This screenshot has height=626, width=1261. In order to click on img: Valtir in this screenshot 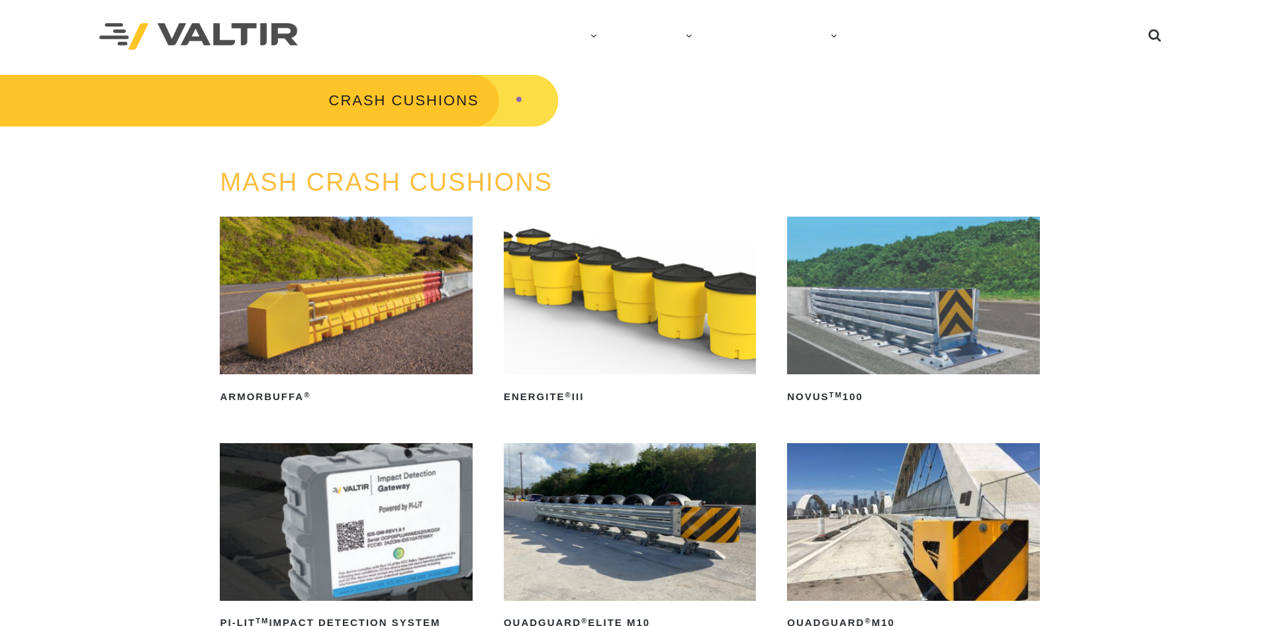, I will do `click(199, 36)`.